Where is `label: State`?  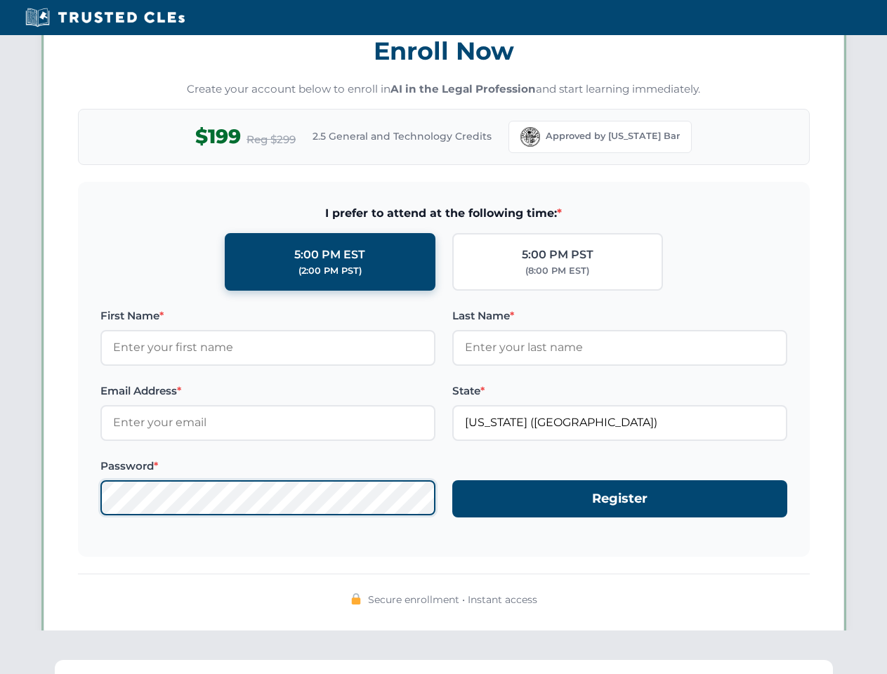 label: State is located at coordinates (619, 391).